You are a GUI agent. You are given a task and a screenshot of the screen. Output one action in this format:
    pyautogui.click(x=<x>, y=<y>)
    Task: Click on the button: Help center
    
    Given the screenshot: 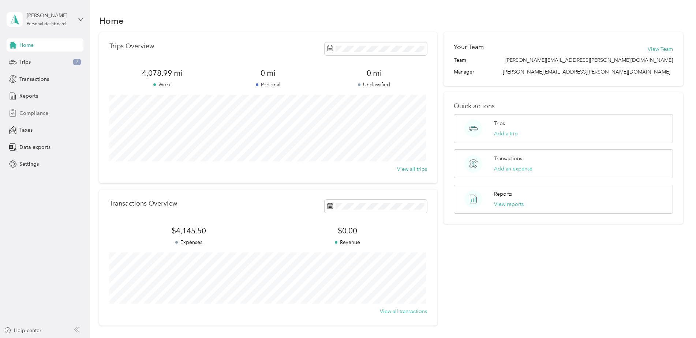 What is the action you would take?
    pyautogui.click(x=23, y=330)
    